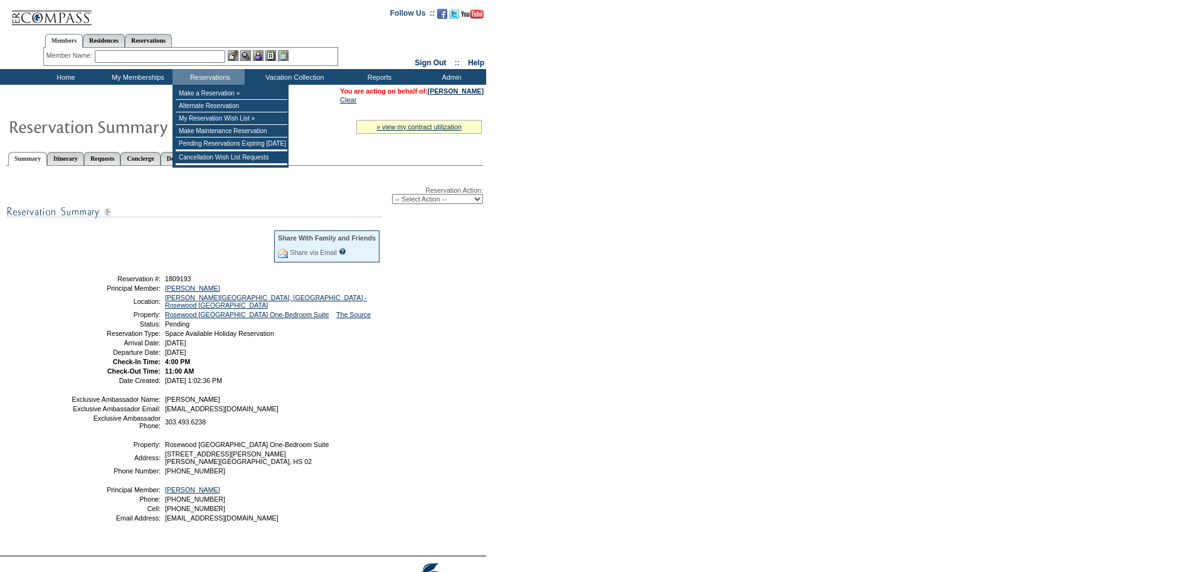 This screenshot has height=572, width=1195. I want to click on td: Make a Reservation », so click(232, 93).